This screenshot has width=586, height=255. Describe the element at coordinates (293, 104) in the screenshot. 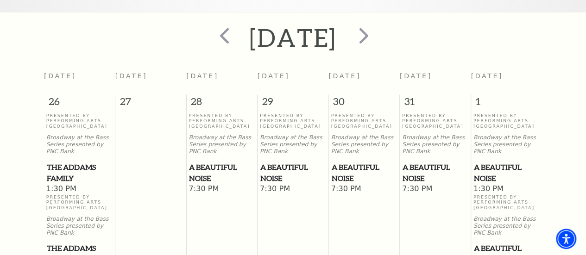

I see `span: 29` at that location.